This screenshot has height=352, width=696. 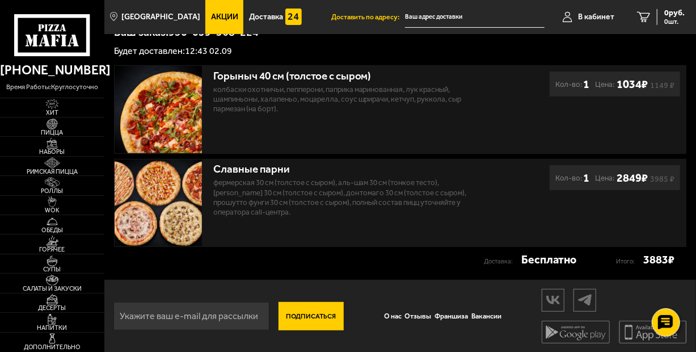 What do you see at coordinates (632, 178) in the screenshot?
I see `b: 2849 ₽` at bounding box center [632, 178].